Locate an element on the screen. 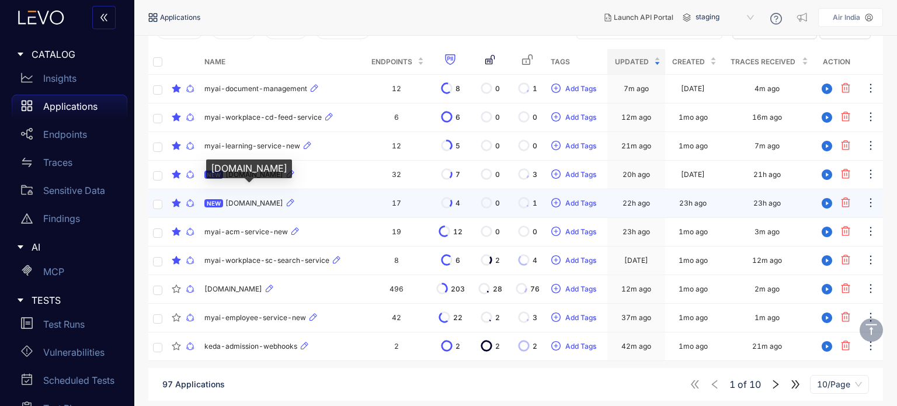 The image size is (897, 406). div: 42m ago is located at coordinates (636, 346).